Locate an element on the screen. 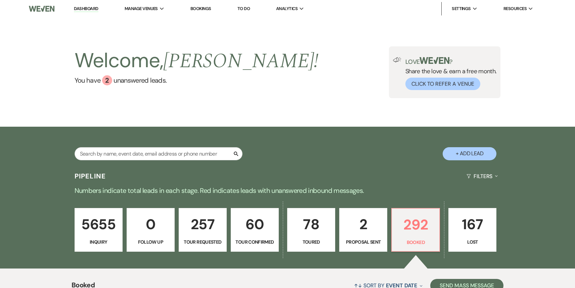 This screenshot has width=575, height=288. button: Filters is located at coordinates (482, 176).